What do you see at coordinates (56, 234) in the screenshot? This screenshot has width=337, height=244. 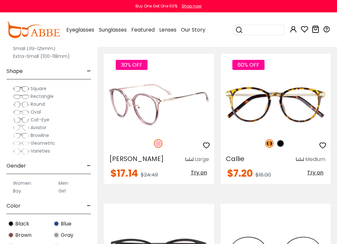 I see `img: Gray` at bounding box center [56, 234].